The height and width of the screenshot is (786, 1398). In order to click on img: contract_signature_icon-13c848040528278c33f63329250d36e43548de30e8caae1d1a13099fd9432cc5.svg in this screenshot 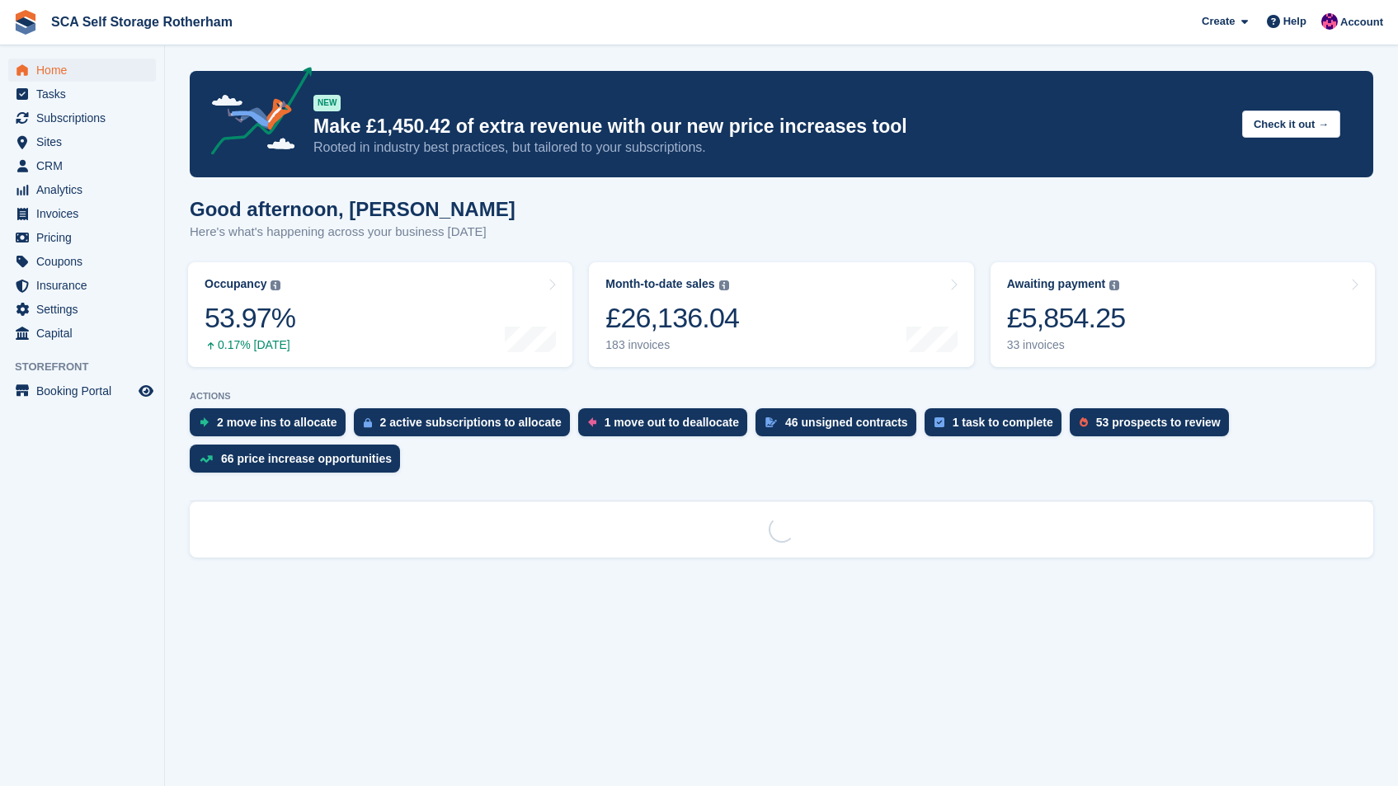, I will do `click(771, 422)`.